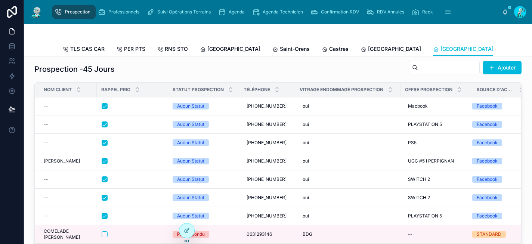  I want to click on a: Agenda, so click(233, 12).